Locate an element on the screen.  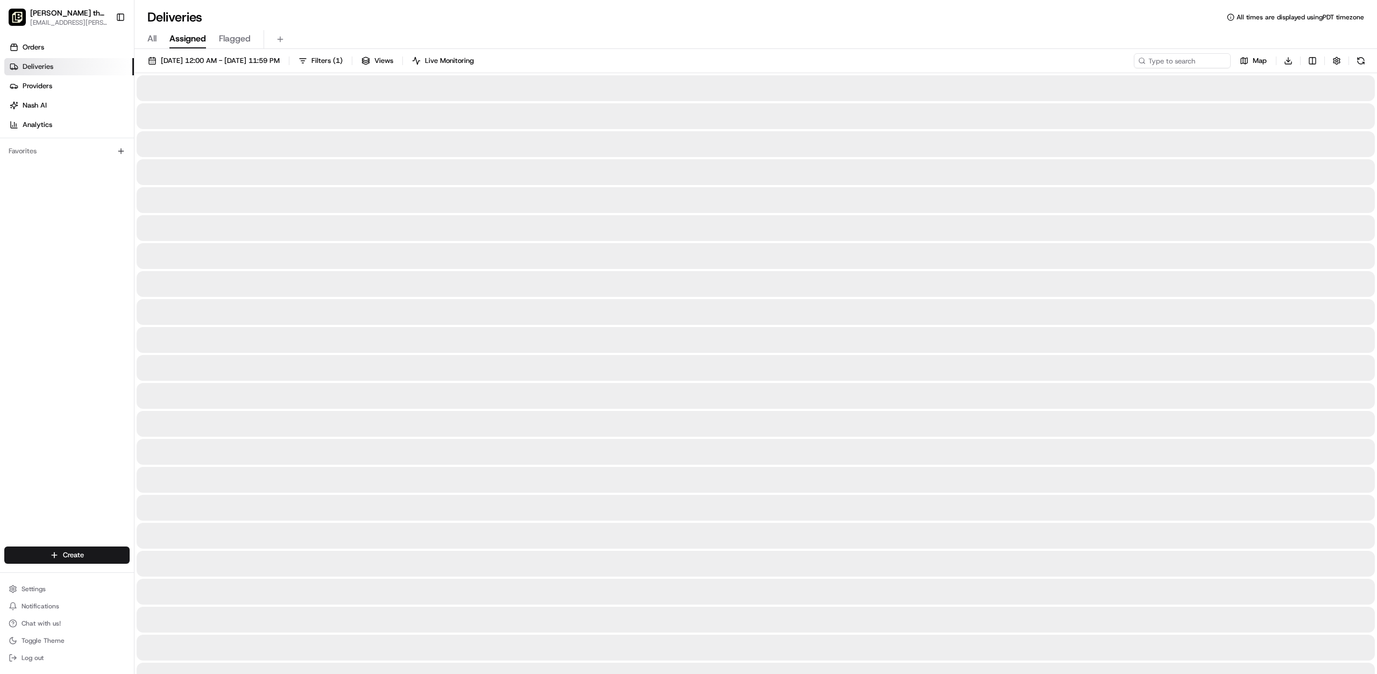
a: Analytics is located at coordinates (69, 125).